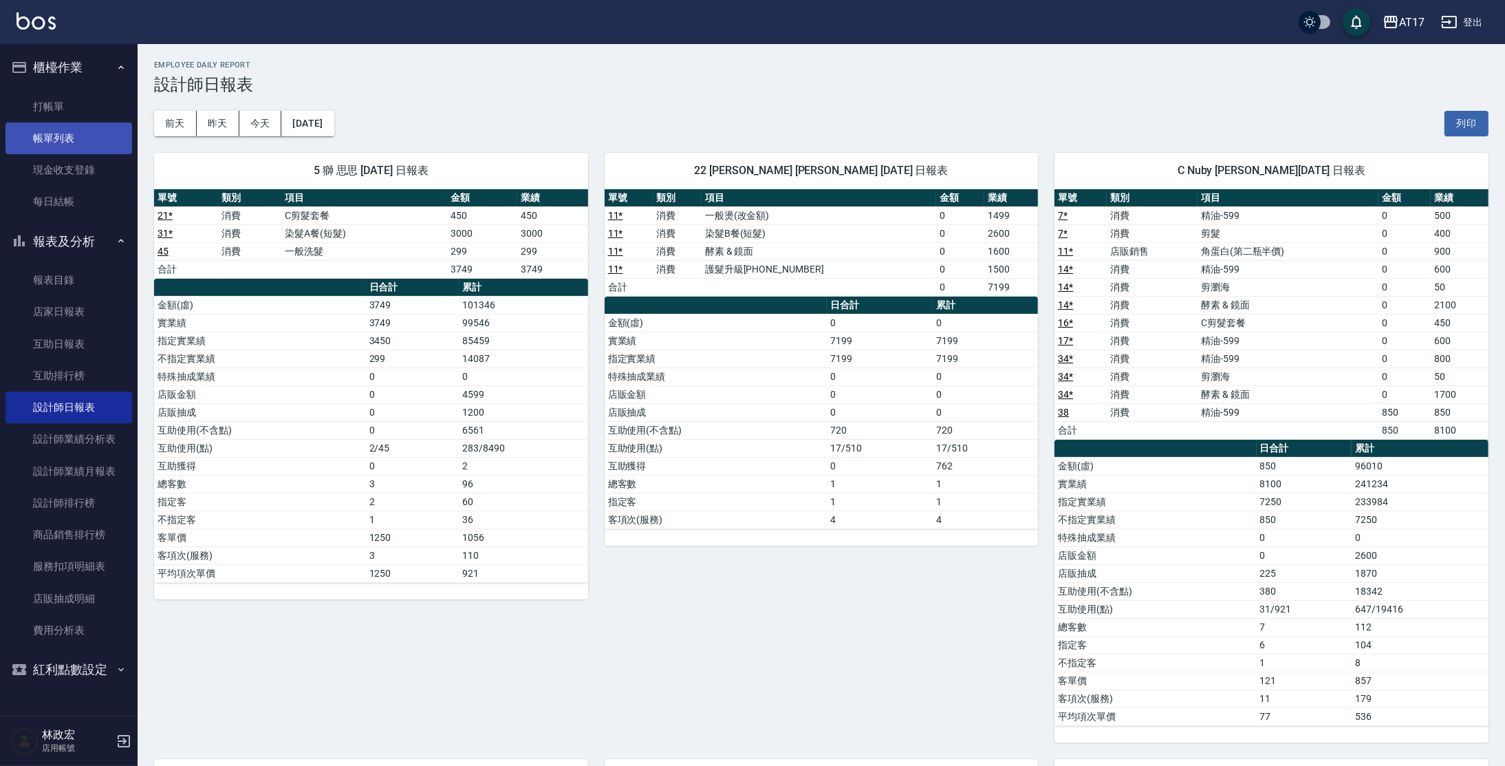 The image size is (1505, 766). What do you see at coordinates (1304, 644) in the screenshot?
I see `td: 6` at bounding box center [1304, 644].